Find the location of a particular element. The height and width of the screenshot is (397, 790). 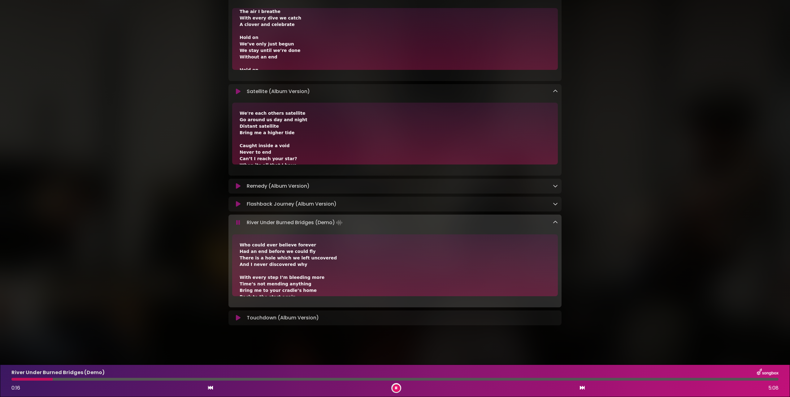

p: River Under Burned Bridges (Demo) is located at coordinates (295, 223).